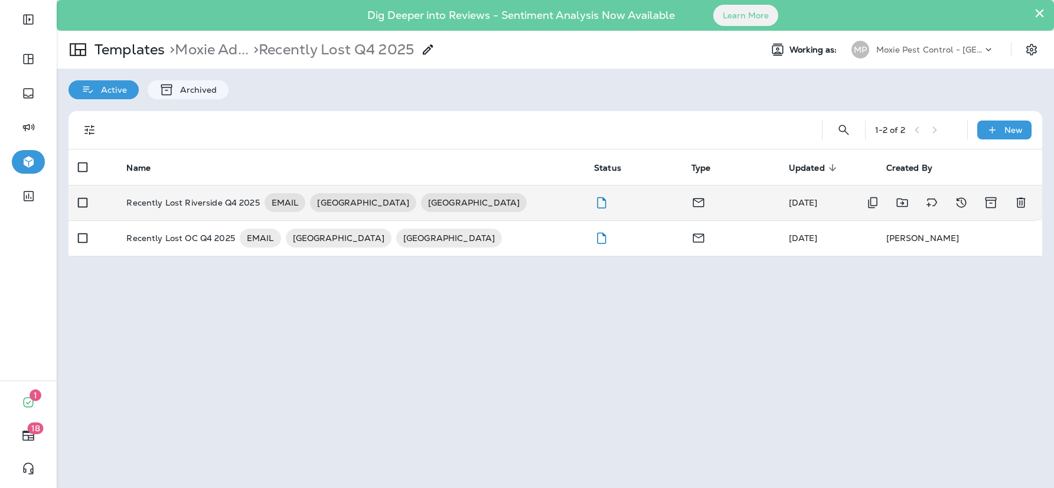 Image resolution: width=1054 pixels, height=488 pixels. I want to click on button: Learn More, so click(746, 15).